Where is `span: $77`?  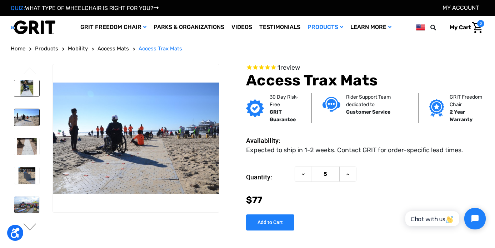 span: $77 is located at coordinates (254, 200).